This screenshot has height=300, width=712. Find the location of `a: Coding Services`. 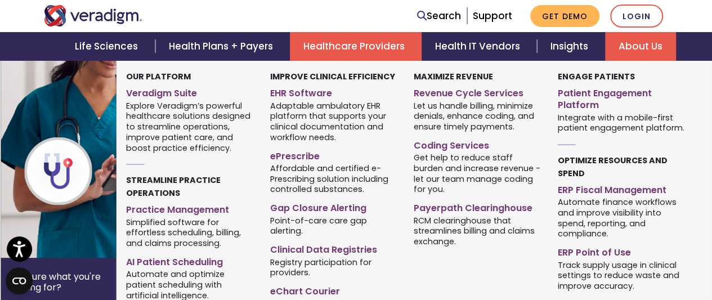

a: Coding Services is located at coordinates (477, 144).